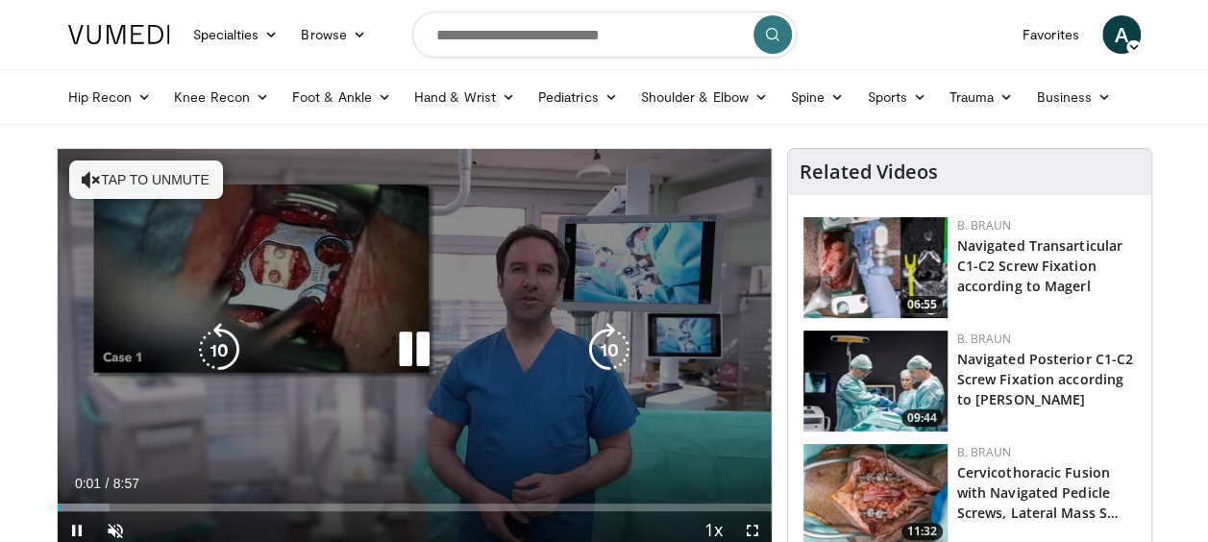 This screenshot has width=1208, height=542. I want to click on a: Sports, so click(897, 97).